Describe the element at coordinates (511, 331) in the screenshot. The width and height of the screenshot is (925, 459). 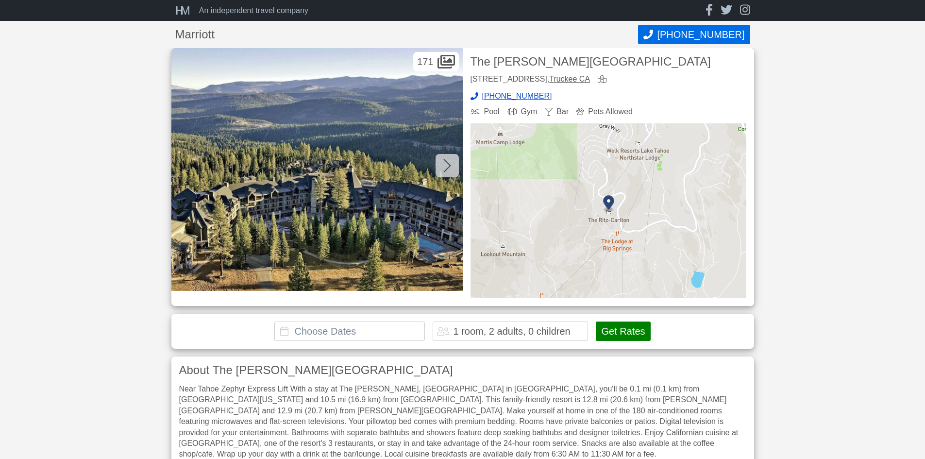
I see `div: 1 room, 2 adults, 0 children` at that location.